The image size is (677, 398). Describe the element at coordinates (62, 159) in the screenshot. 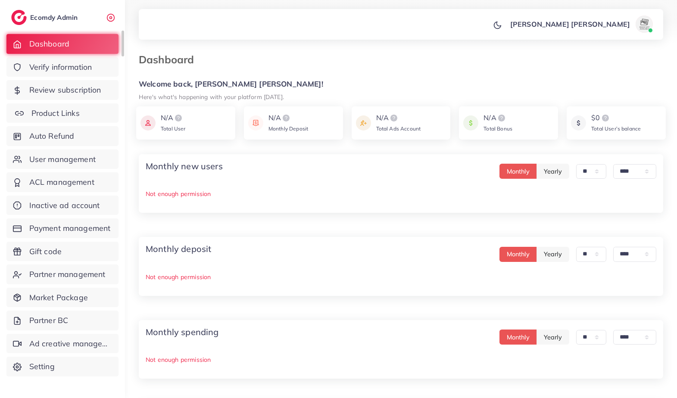

I see `a: User management` at that location.